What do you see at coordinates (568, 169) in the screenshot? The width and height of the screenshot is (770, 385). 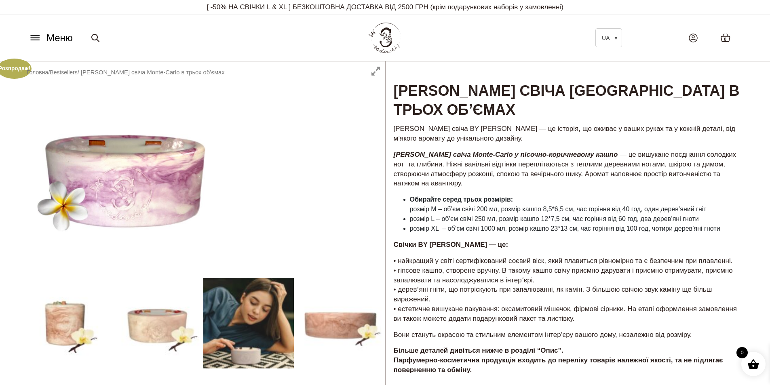 I see `p: — це вишукане поєднання солодких нот та глибини. Ніжні ванільні відтінки переплітаються з теплими...` at bounding box center [568, 169].